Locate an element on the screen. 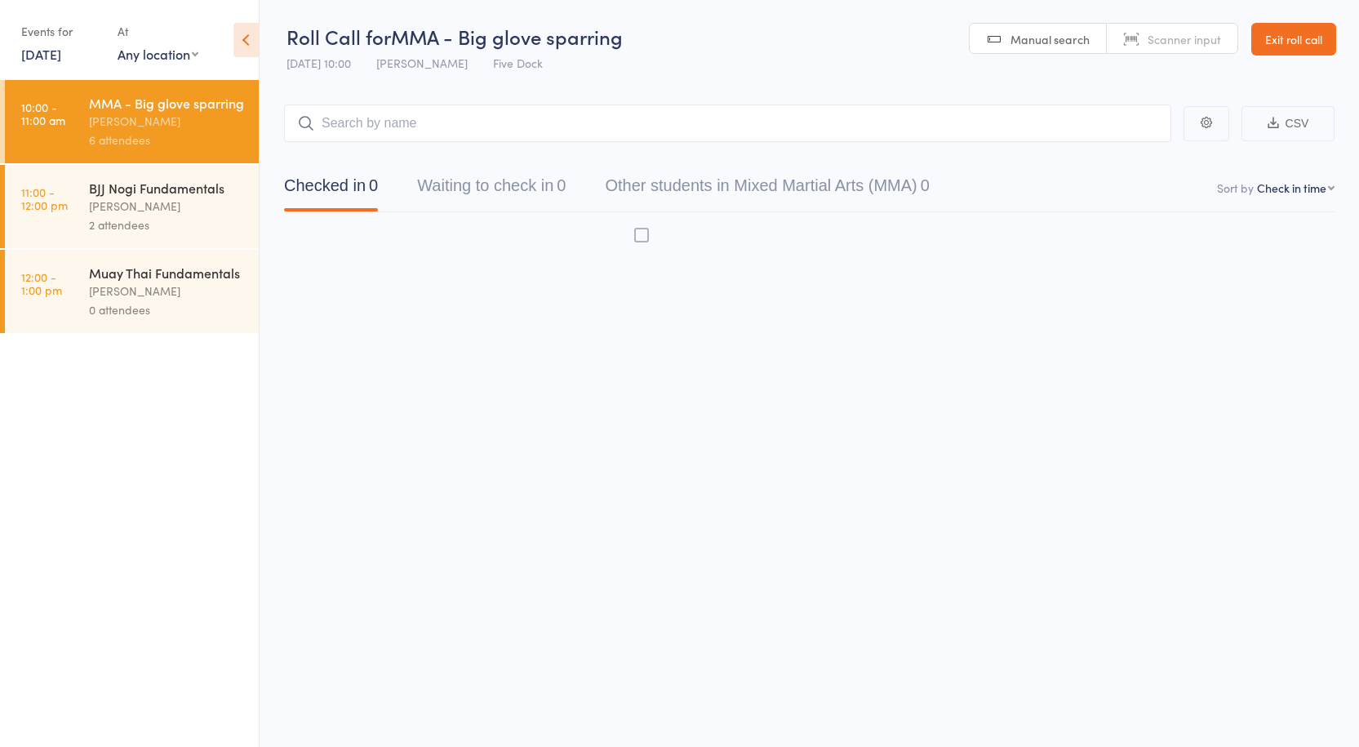 The image size is (1359, 747). a: Exit roll call is located at coordinates (1293, 39).